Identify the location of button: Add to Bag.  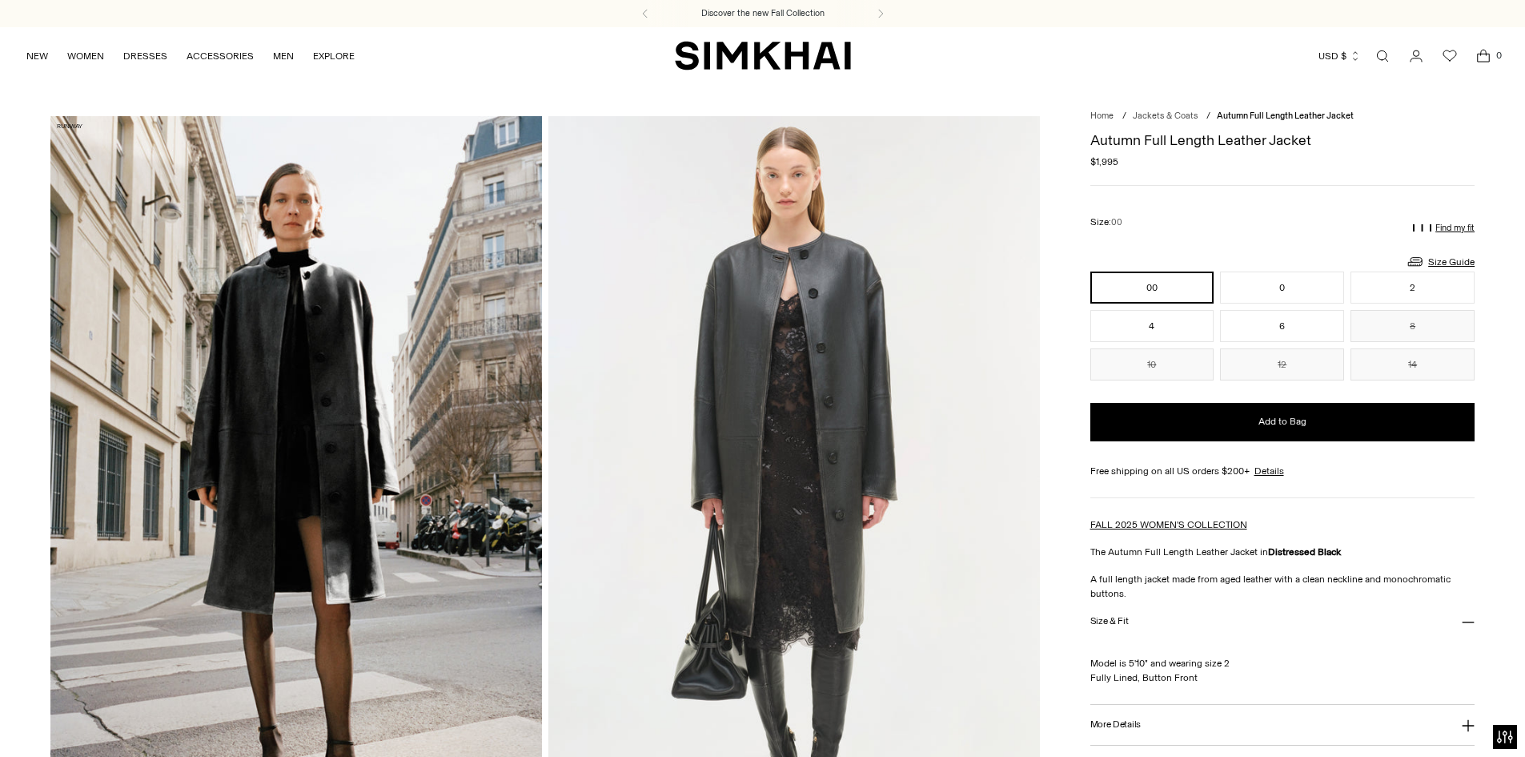
(1283, 422).